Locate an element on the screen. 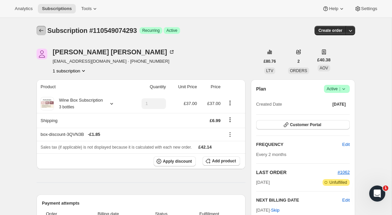  span: £80.76 is located at coordinates (270, 61).